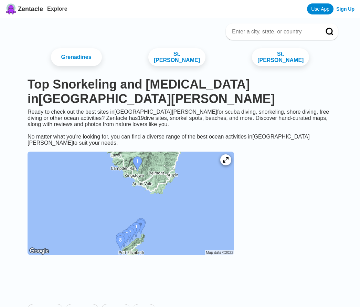 The width and height of the screenshot is (360, 307). What do you see at coordinates (57, 9) in the screenshot?
I see `a: Explore` at bounding box center [57, 9].